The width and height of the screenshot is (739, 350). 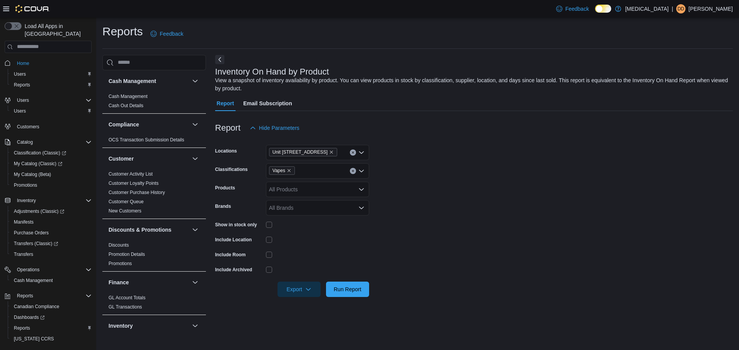 What do you see at coordinates (23, 63) in the screenshot?
I see `a: Home` at bounding box center [23, 63].